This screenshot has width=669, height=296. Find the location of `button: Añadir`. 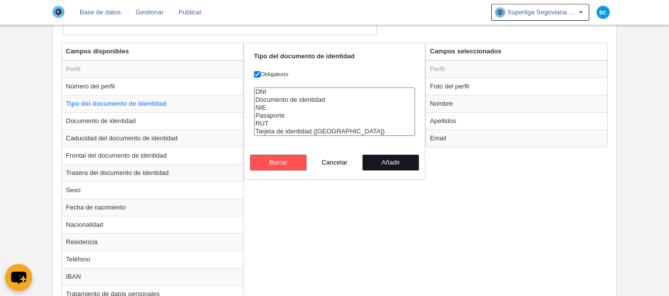

button: Añadir is located at coordinates (391, 163).